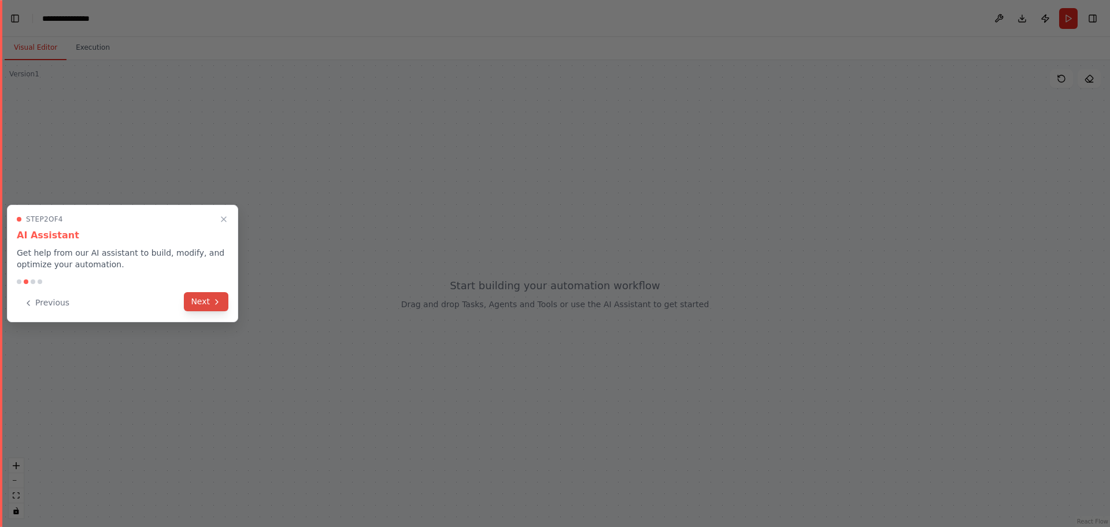  What do you see at coordinates (206, 301) in the screenshot?
I see `button: Next` at bounding box center [206, 301].